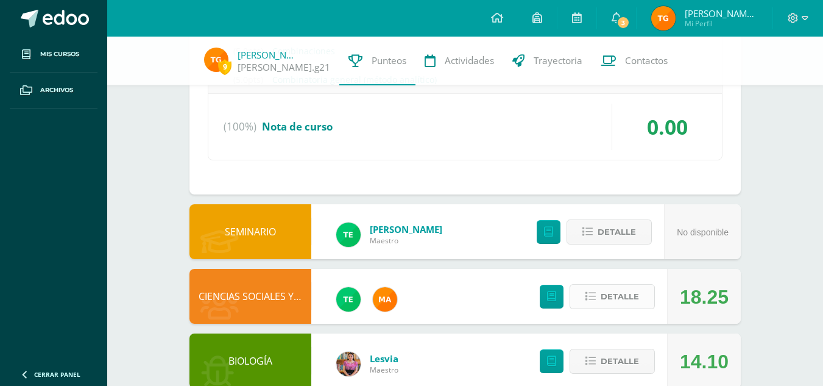 The height and width of the screenshot is (386, 823). What do you see at coordinates (384, 358) in the screenshot?
I see `a: Lesvia` at bounding box center [384, 358].